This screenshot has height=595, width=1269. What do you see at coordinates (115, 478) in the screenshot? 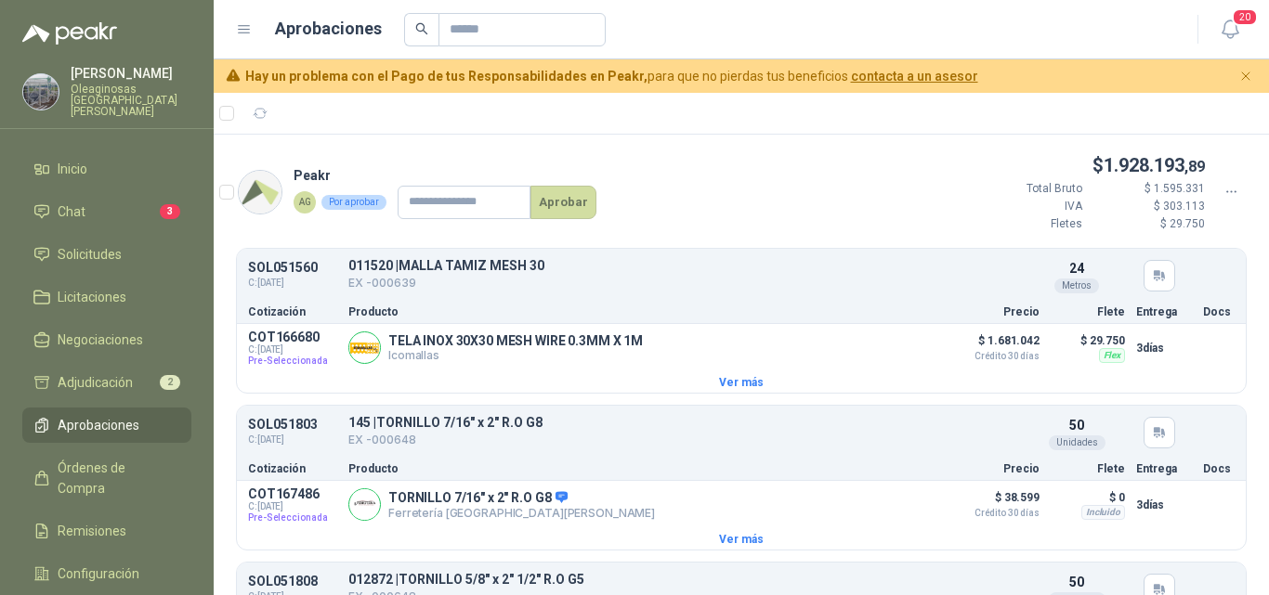
I see `span: Órdenes de Compra` at bounding box center [115, 478].